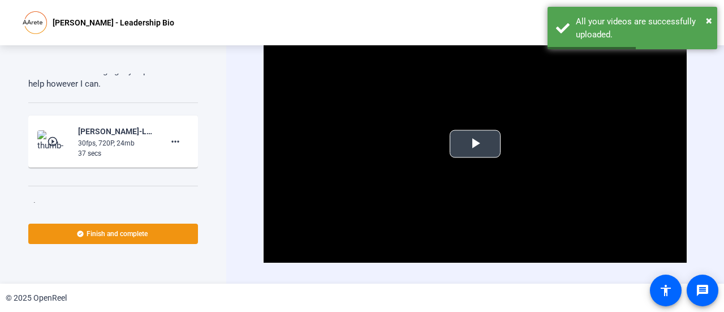 This screenshot has height=312, width=724. Describe the element at coordinates (666, 290) in the screenshot. I see `mat-icon: accessibility` at that location.